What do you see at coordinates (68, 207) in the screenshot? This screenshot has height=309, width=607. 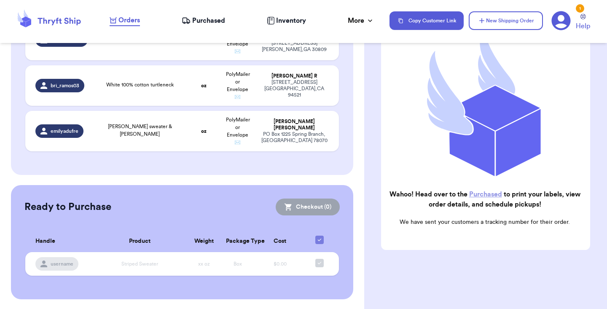 I see `h2: Ready to Purchase` at bounding box center [68, 207].